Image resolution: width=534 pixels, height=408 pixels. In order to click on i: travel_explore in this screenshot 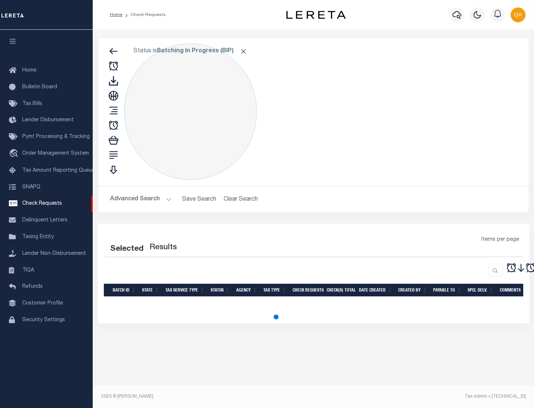, I will do `click(15, 154)`.